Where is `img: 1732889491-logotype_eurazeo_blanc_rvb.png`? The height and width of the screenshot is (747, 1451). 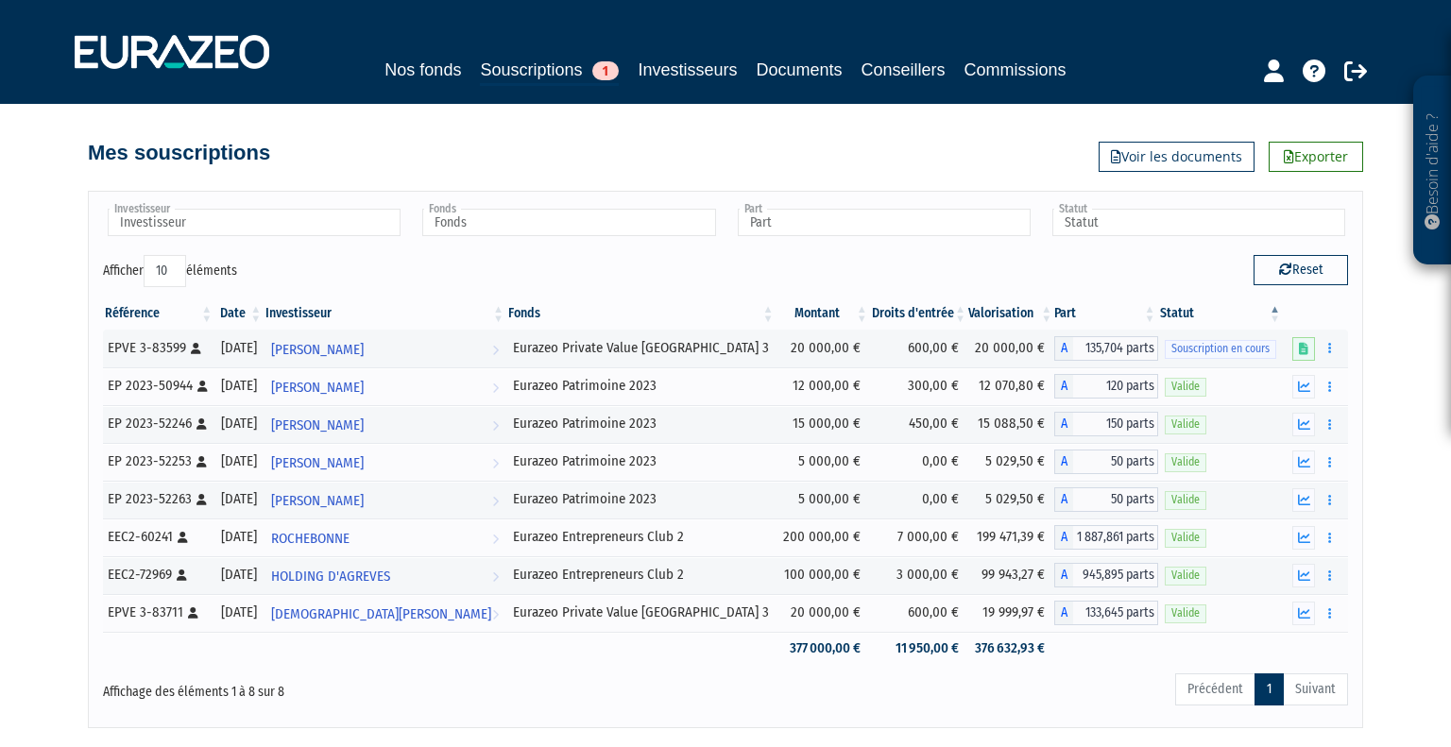 img: 1732889491-logotype_eurazeo_blanc_rvb.png is located at coordinates (172, 52).